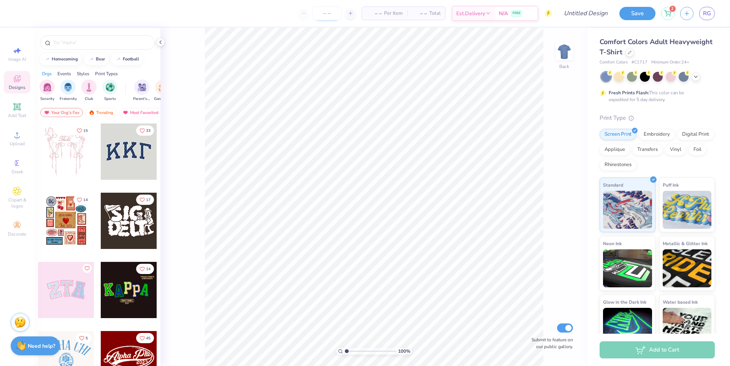 The height and width of the screenshot is (366, 730). What do you see at coordinates (92, 112) in the screenshot?
I see `img: trending.gif` at bounding box center [92, 112].